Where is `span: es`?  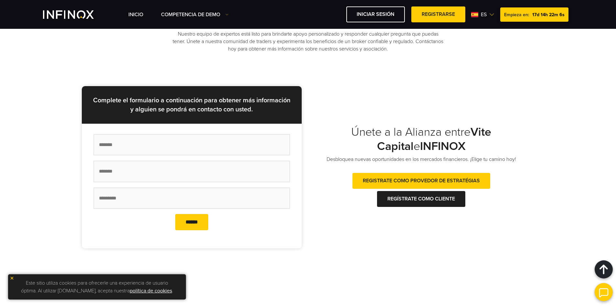 span: es is located at coordinates (484, 15).